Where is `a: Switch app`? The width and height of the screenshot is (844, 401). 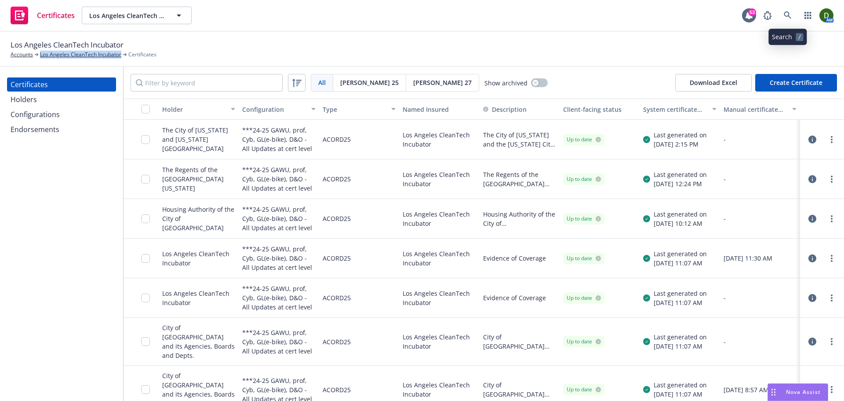
a: Switch app is located at coordinates (808, 15).